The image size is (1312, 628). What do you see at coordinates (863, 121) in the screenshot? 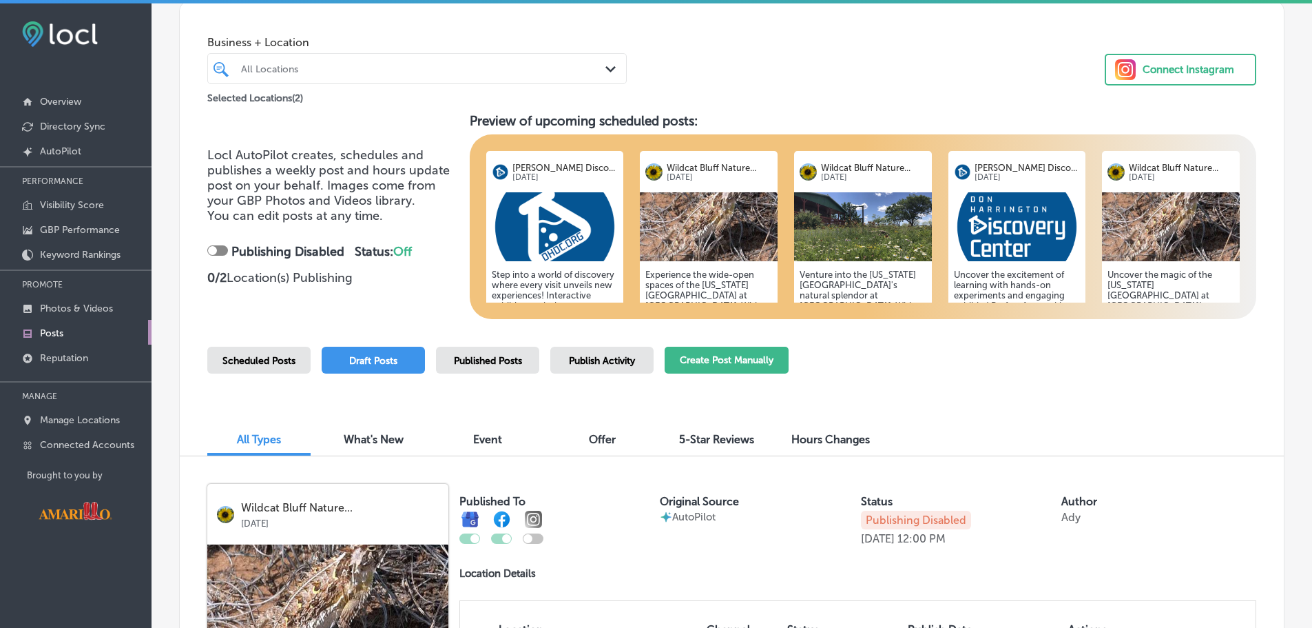
I see `h3: Preview of upcoming scheduled posts:` at bounding box center [863, 121].